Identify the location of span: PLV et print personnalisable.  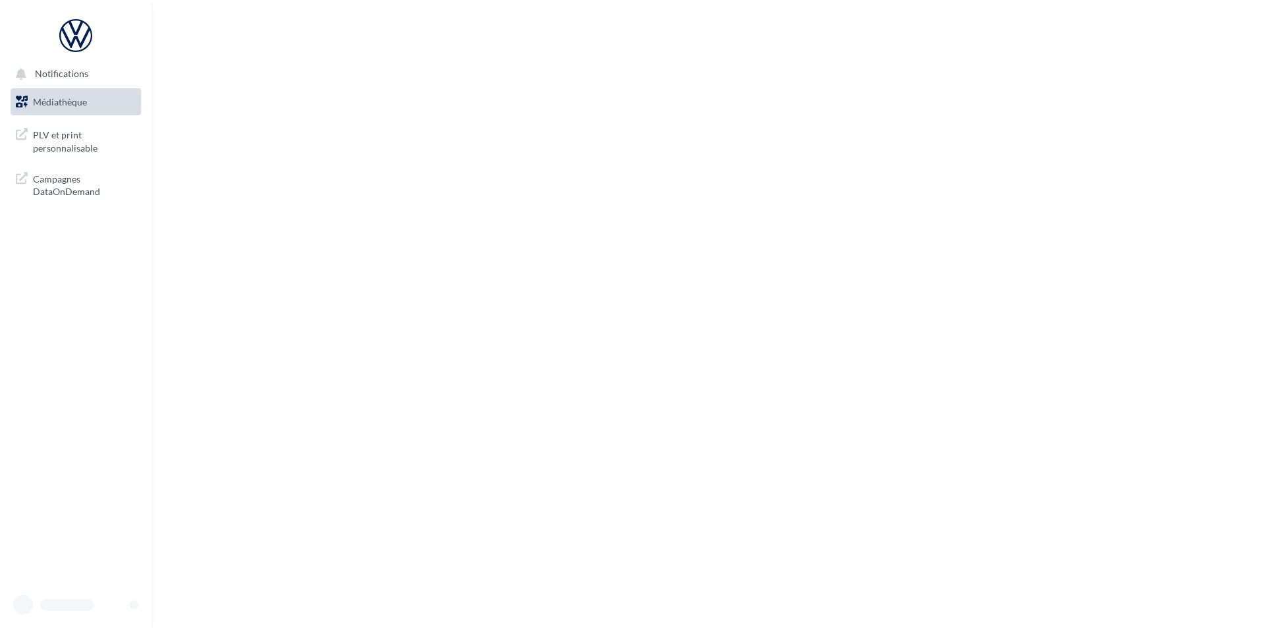
(84, 140).